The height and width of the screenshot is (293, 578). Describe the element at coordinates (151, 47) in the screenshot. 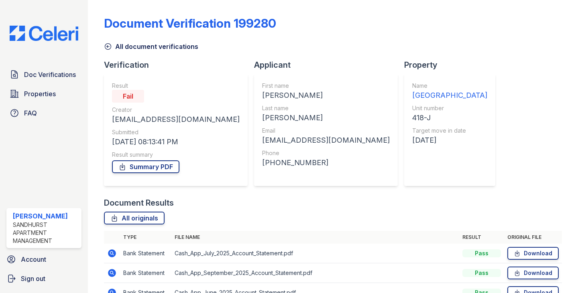

I see `a: All document verifications` at that location.